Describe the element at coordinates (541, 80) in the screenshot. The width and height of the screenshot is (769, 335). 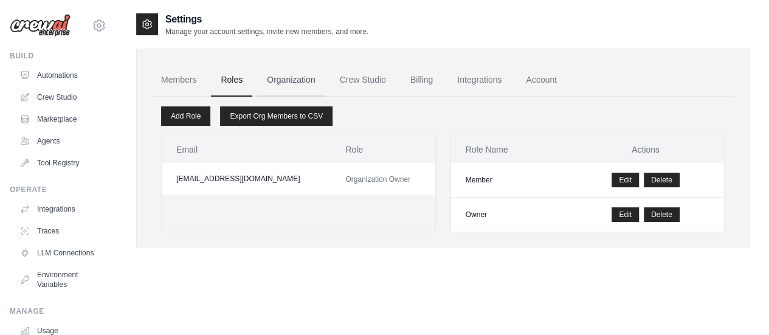
I see `a: Account` at that location.